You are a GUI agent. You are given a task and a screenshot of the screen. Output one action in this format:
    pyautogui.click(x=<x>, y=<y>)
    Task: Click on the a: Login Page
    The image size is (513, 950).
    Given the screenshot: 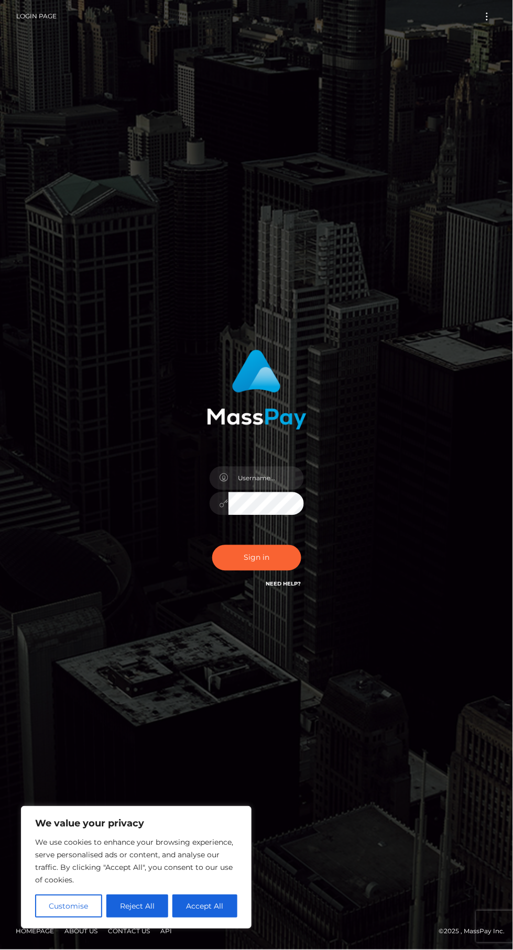 What is the action you would take?
    pyautogui.click(x=36, y=16)
    